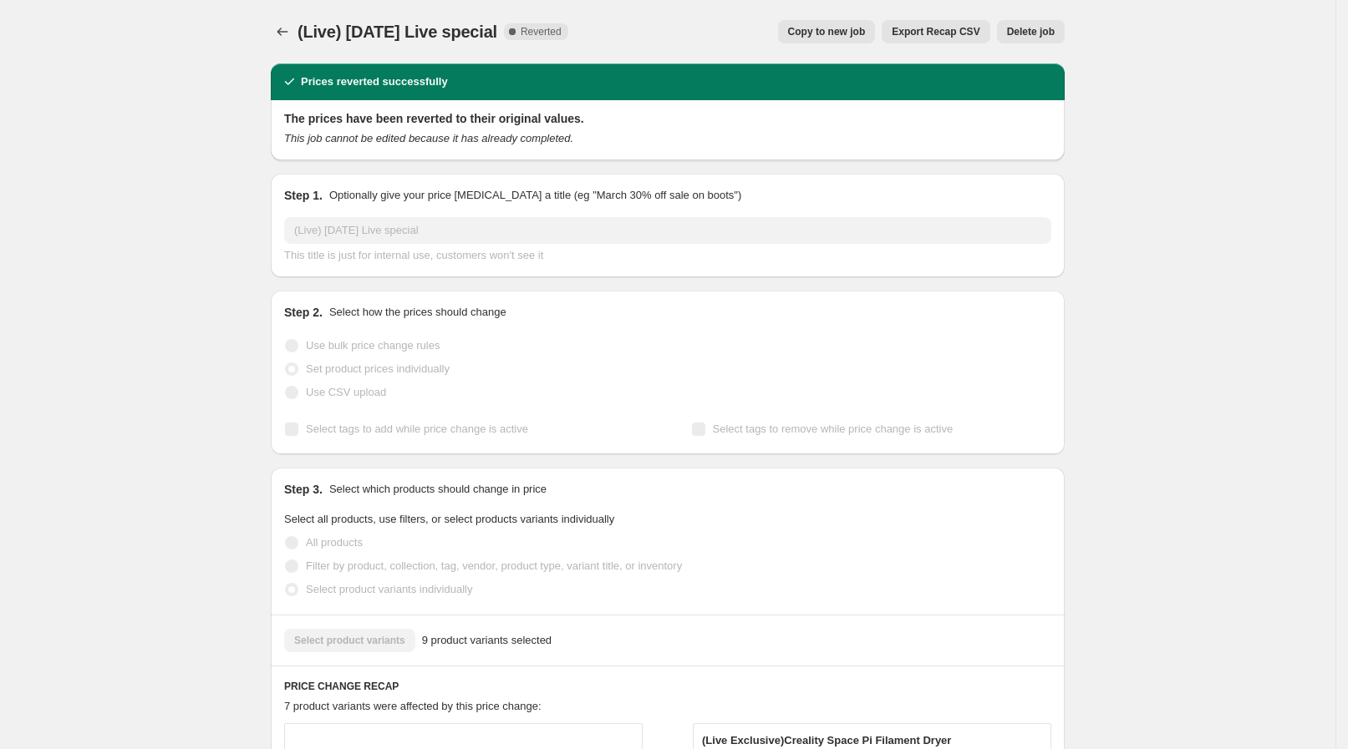 This screenshot has height=749, width=1348. Describe the element at coordinates (282, 32) in the screenshot. I see `button: Price change jobs` at that location.